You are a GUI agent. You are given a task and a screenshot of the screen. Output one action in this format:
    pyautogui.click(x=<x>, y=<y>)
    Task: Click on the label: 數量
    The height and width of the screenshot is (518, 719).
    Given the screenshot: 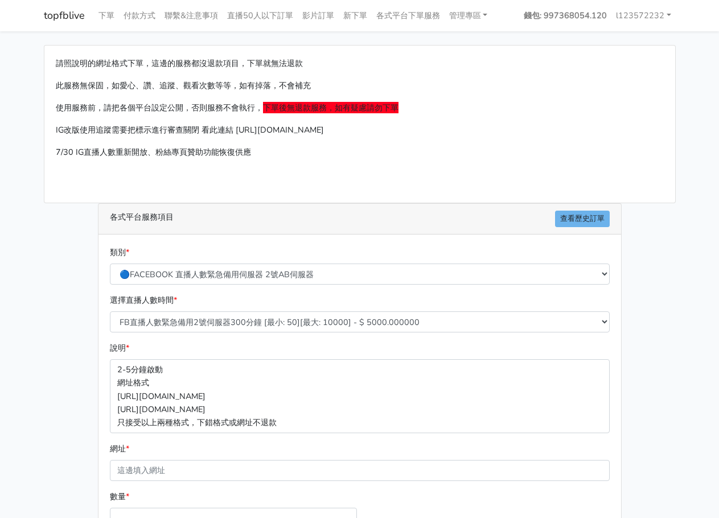 What is the action you would take?
    pyautogui.click(x=120, y=496)
    